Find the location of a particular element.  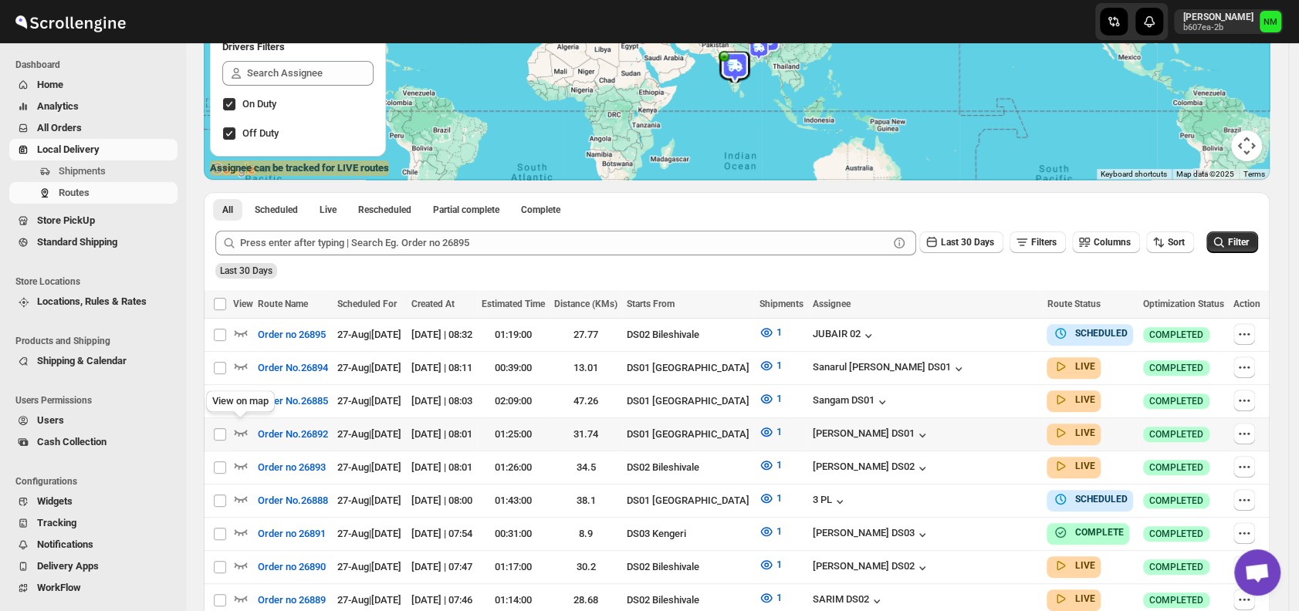

button: All Orders is located at coordinates (93, 128).